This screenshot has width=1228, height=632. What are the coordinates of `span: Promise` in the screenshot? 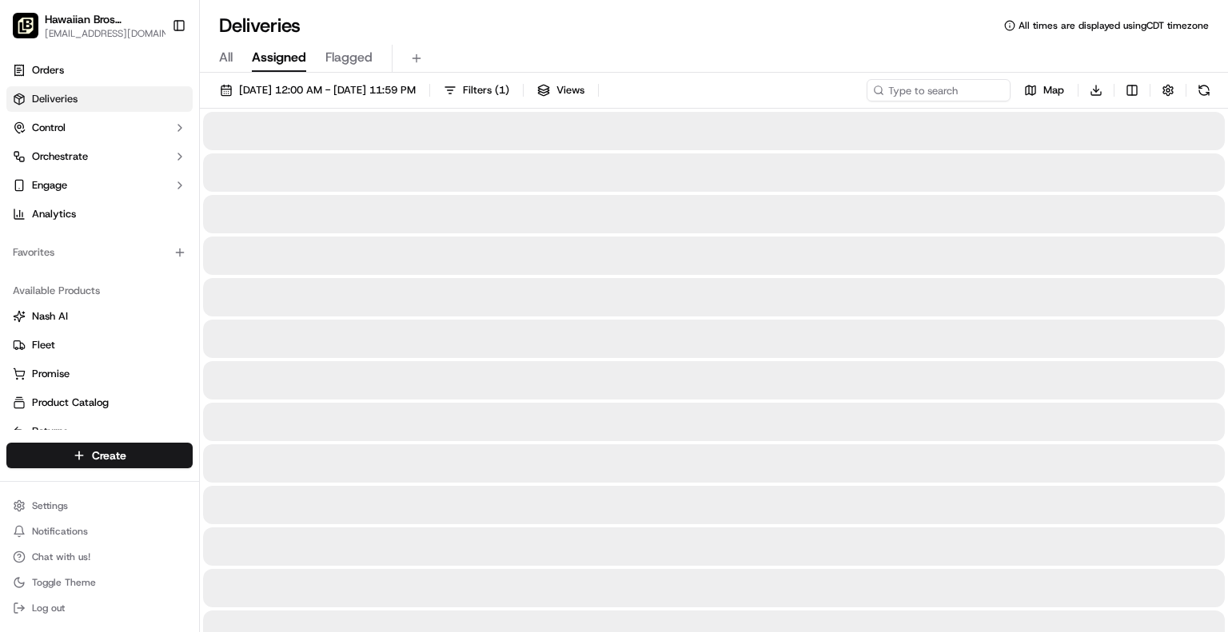 It's located at (50, 374).